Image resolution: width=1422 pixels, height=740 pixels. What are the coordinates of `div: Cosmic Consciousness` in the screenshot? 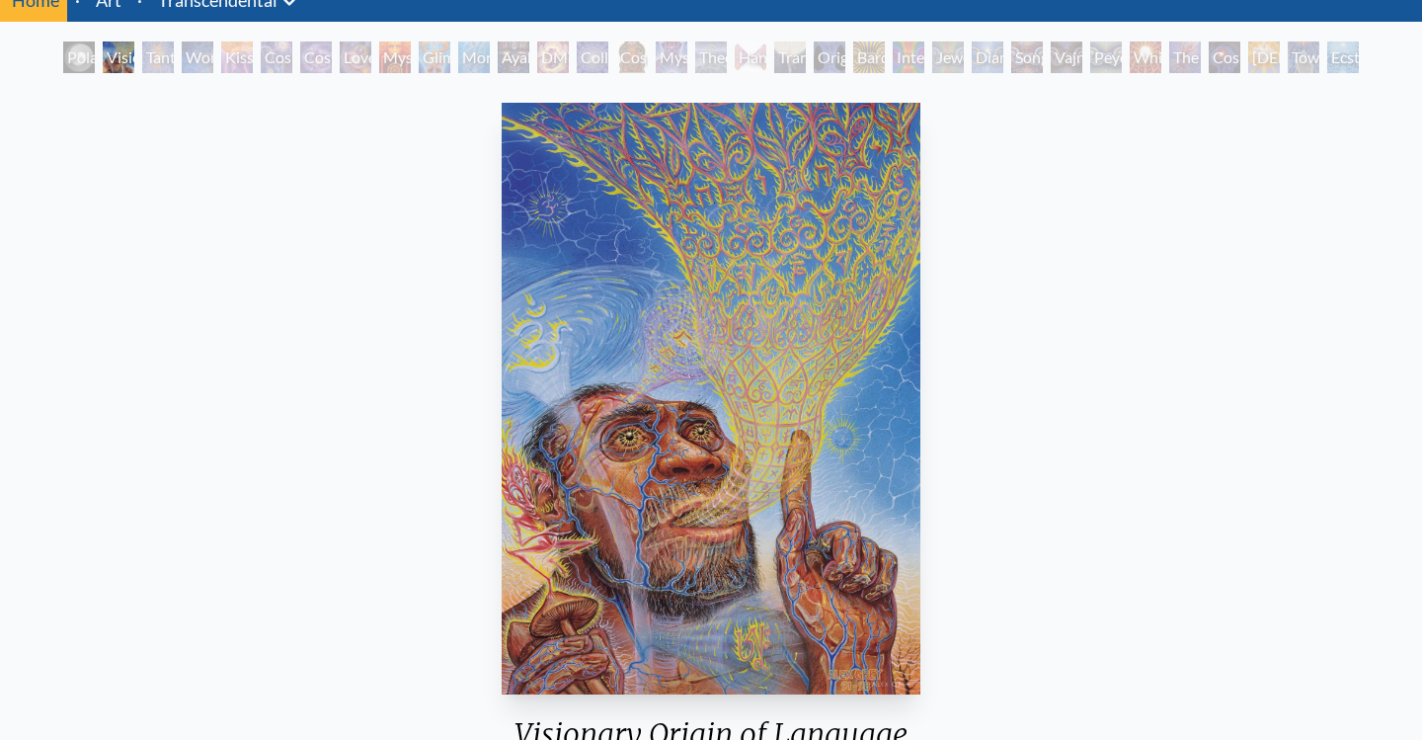 It's located at (1224, 57).